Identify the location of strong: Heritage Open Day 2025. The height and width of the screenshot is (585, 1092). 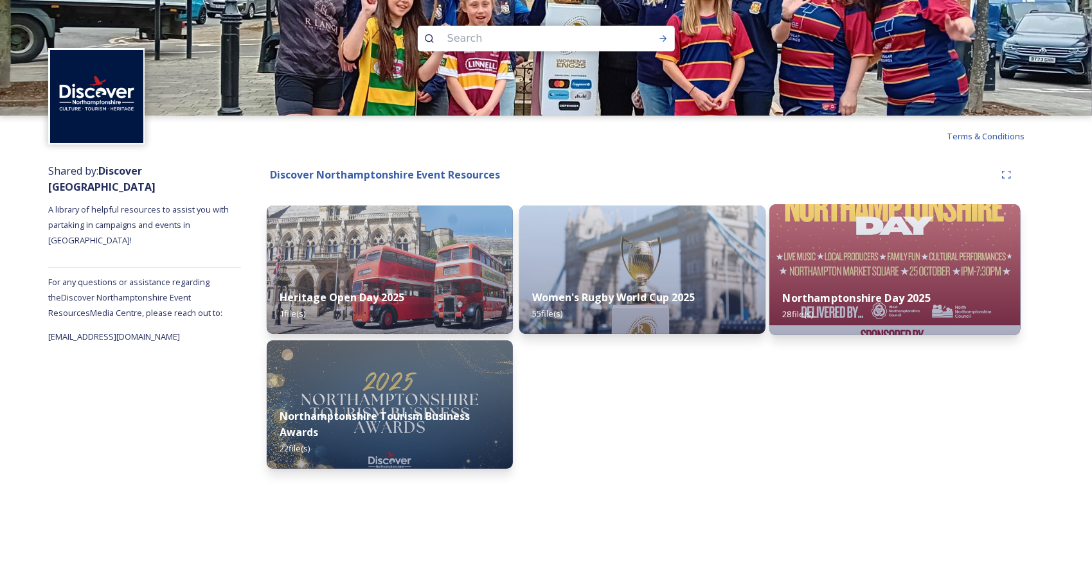
(342, 298).